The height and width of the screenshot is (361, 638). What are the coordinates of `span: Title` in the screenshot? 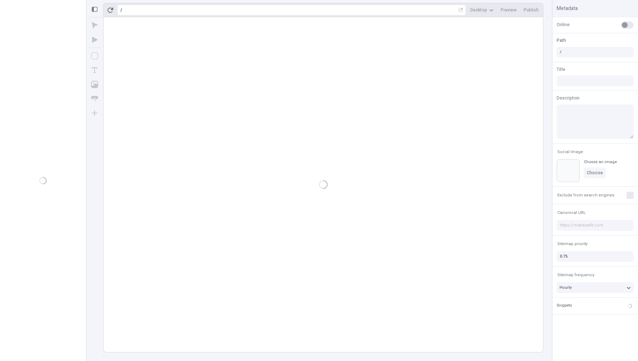 It's located at (561, 69).